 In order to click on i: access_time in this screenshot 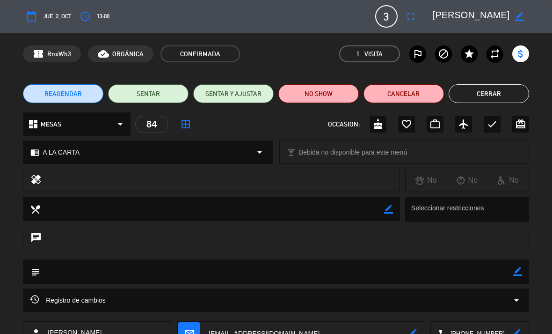, I will do `click(85, 16)`.